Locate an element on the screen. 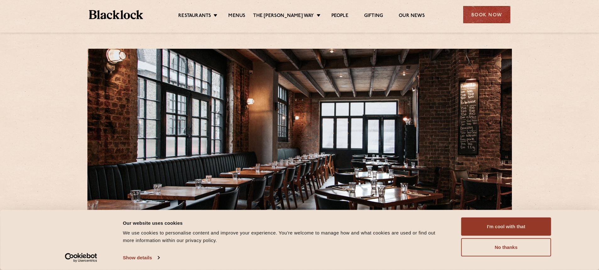 This screenshot has width=599, height=270. div: Book Now is located at coordinates (486, 14).